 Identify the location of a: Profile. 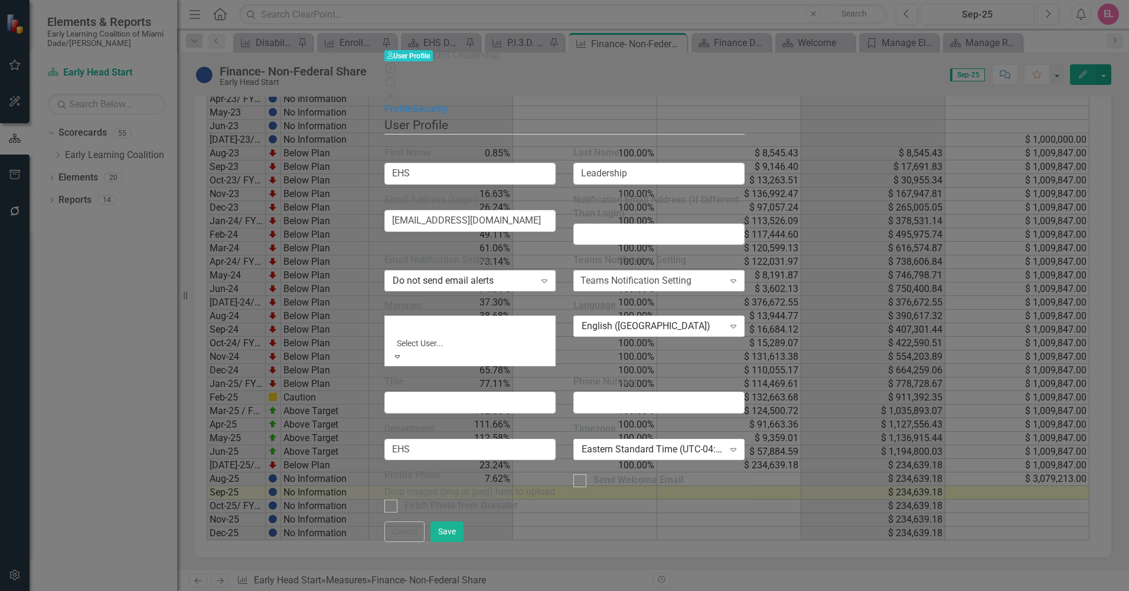
(398, 109).